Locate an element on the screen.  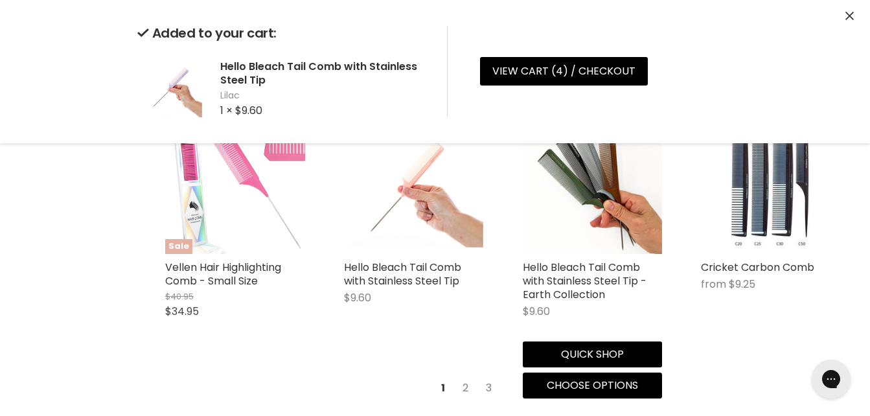
a: 3 is located at coordinates (488, 388).